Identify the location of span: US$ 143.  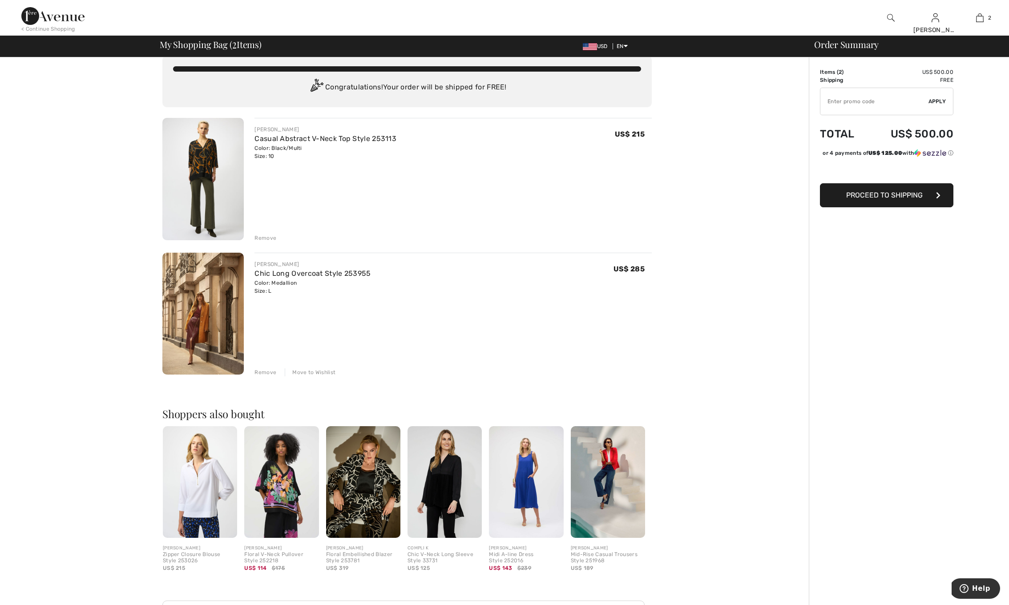
(500, 568).